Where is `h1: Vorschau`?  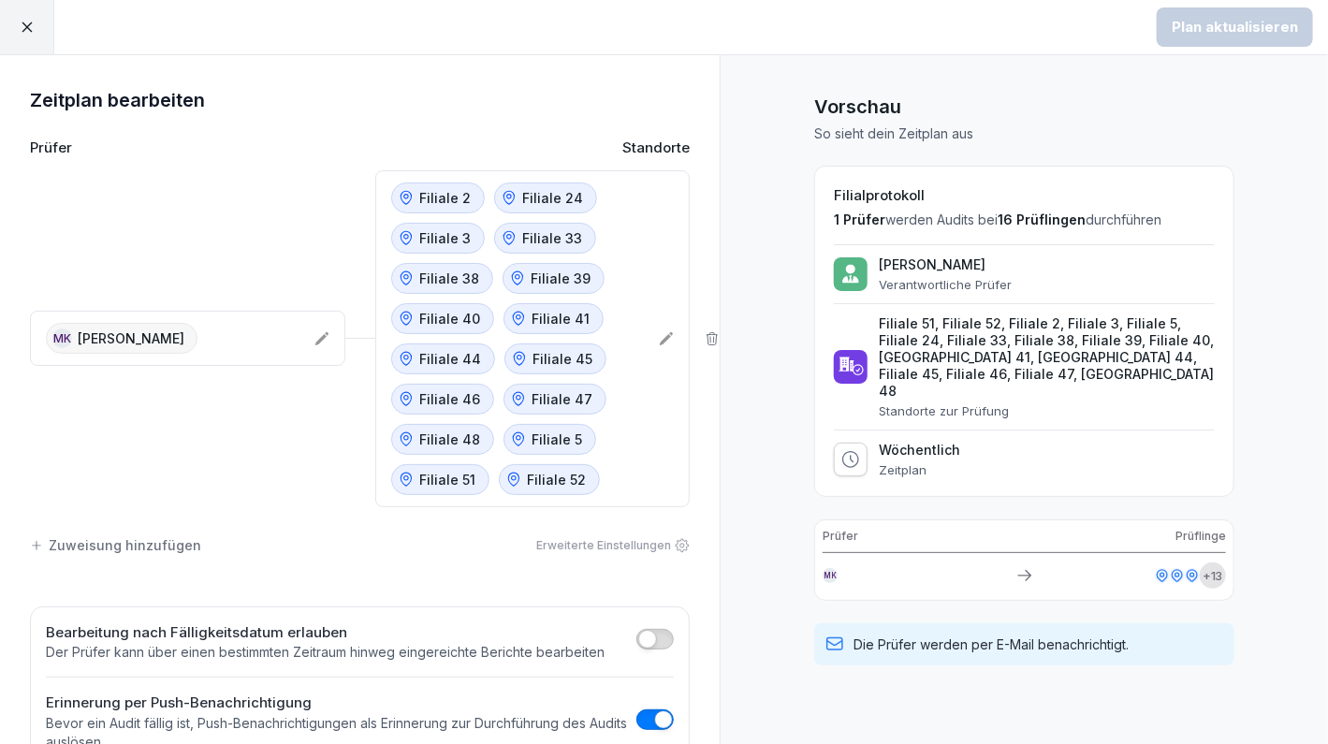
h1: Vorschau is located at coordinates (1024, 107).